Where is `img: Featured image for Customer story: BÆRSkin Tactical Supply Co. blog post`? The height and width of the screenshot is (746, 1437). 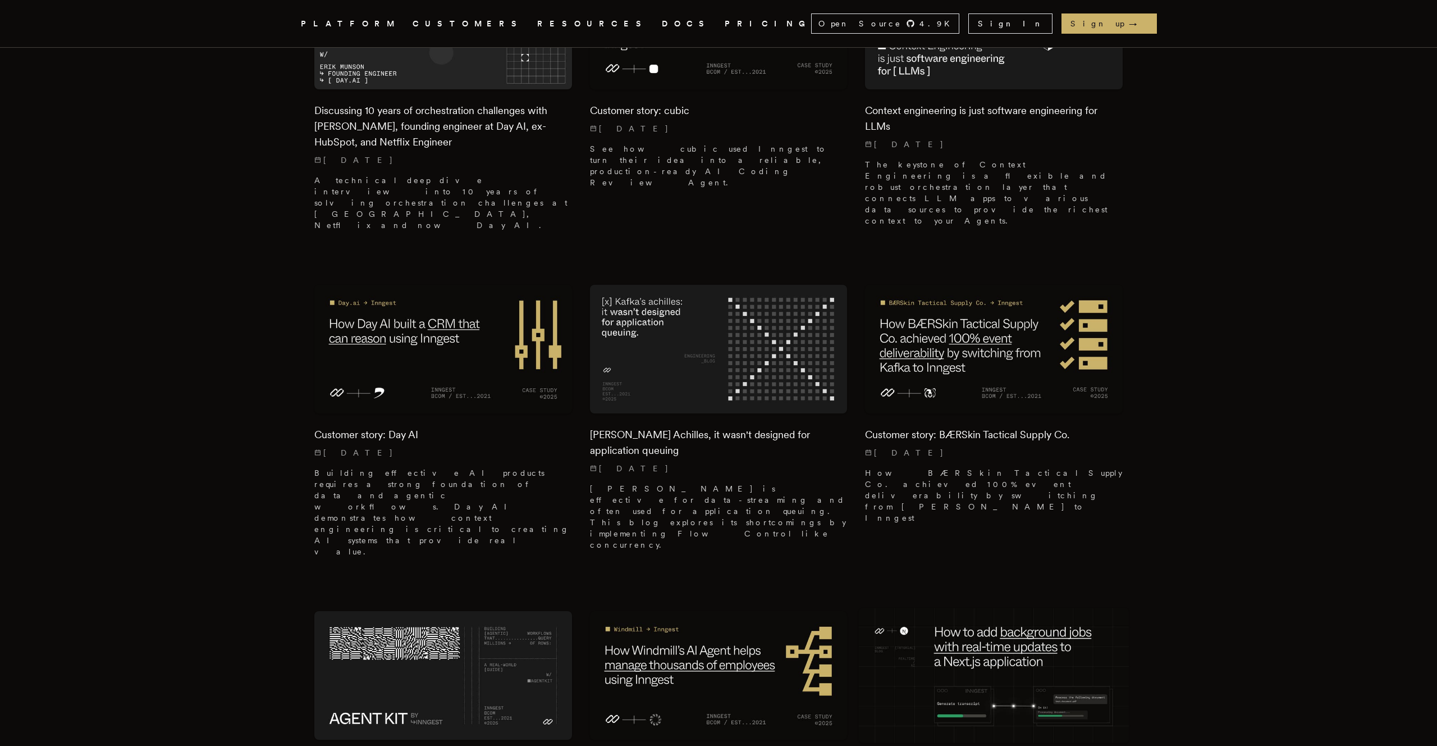 img: Featured image for Customer story: BÆRSkin Tactical Supply Co. blog post is located at coordinates (994, 349).